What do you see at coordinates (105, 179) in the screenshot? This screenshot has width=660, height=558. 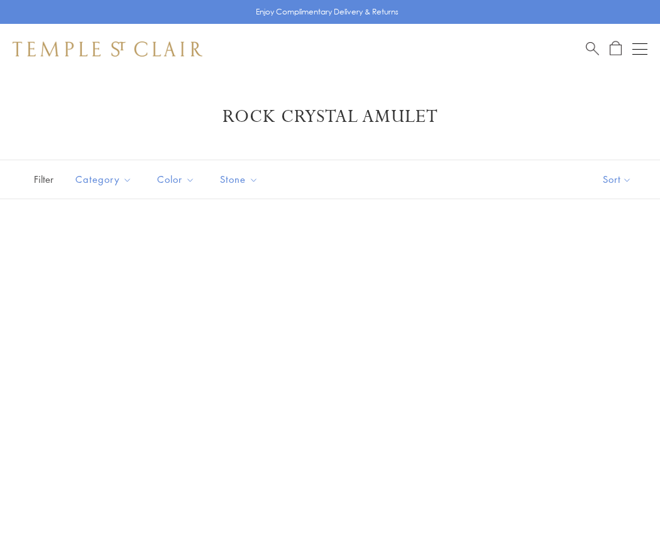 I see `span: Category` at bounding box center [105, 179].